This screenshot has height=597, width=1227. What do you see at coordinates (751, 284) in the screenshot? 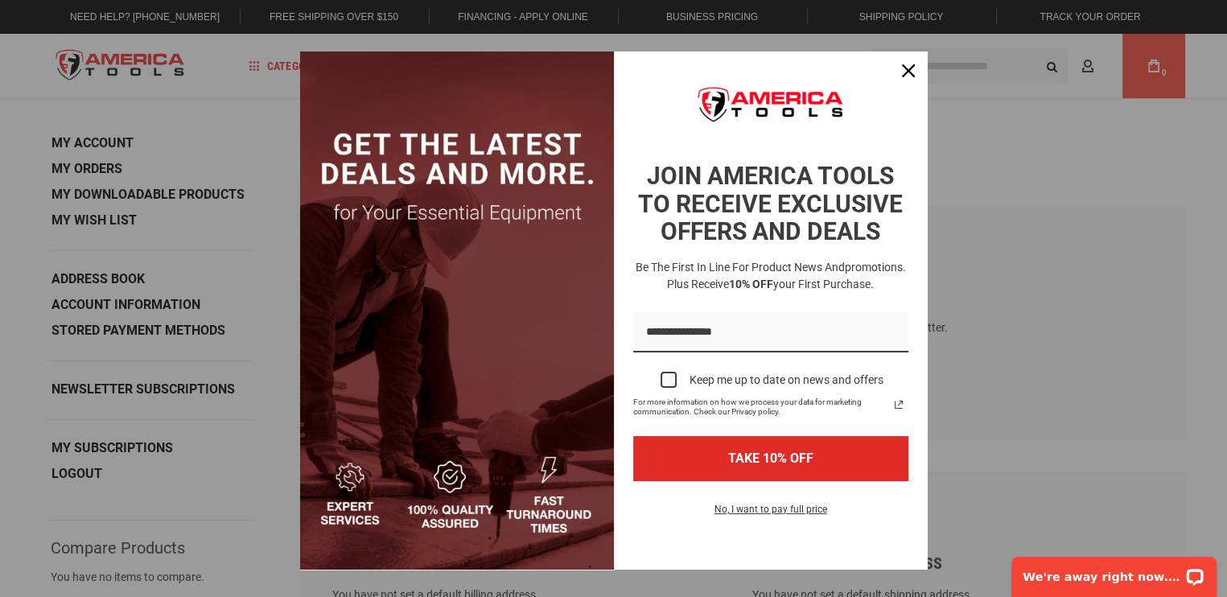
I see `strong: 10% OFF` at bounding box center [751, 284].